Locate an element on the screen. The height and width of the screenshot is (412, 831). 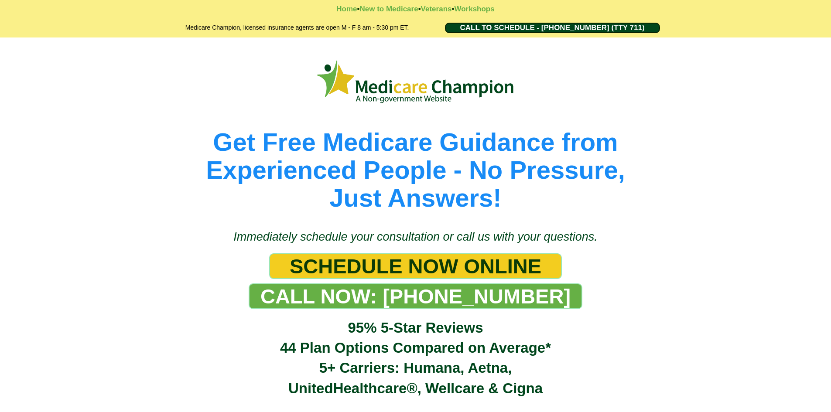
h2: Medicare Champion, licensed insurance agents are open M - F 8 am - 5:30 pm ET. is located at coordinates (297, 28).